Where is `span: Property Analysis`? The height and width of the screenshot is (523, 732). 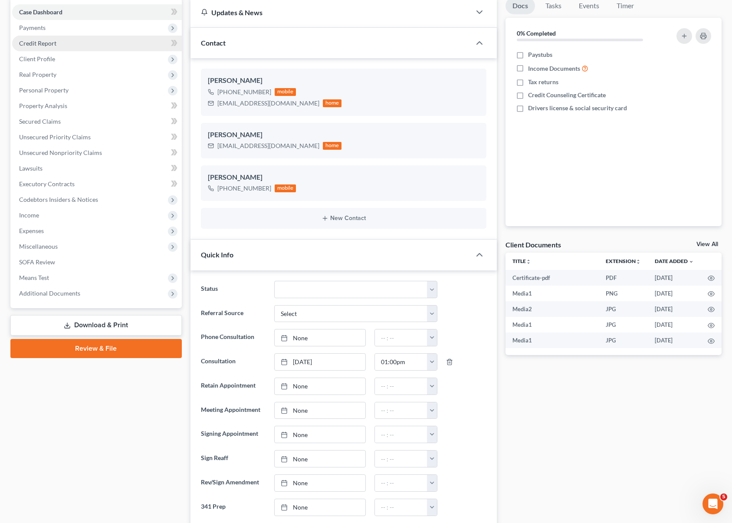 span: Property Analysis is located at coordinates (43, 105).